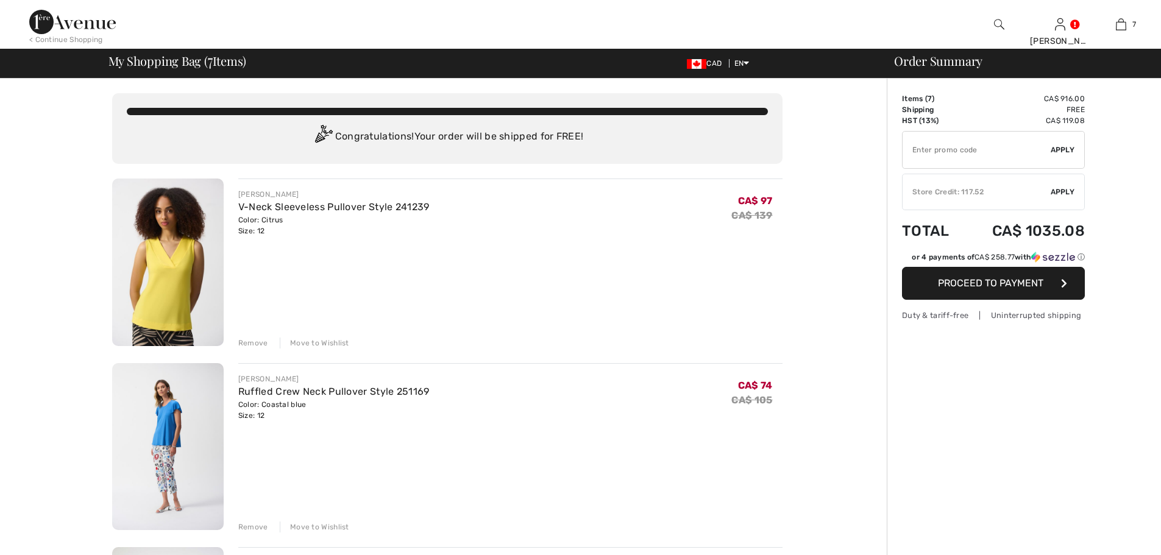 Image resolution: width=1161 pixels, height=555 pixels. I want to click on td: Free, so click(1024, 110).